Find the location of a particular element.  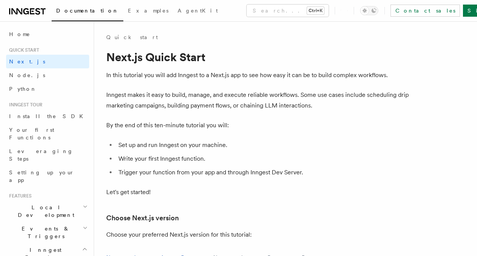

li: Set up and run Inngest on your machine. is located at coordinates (263, 145).